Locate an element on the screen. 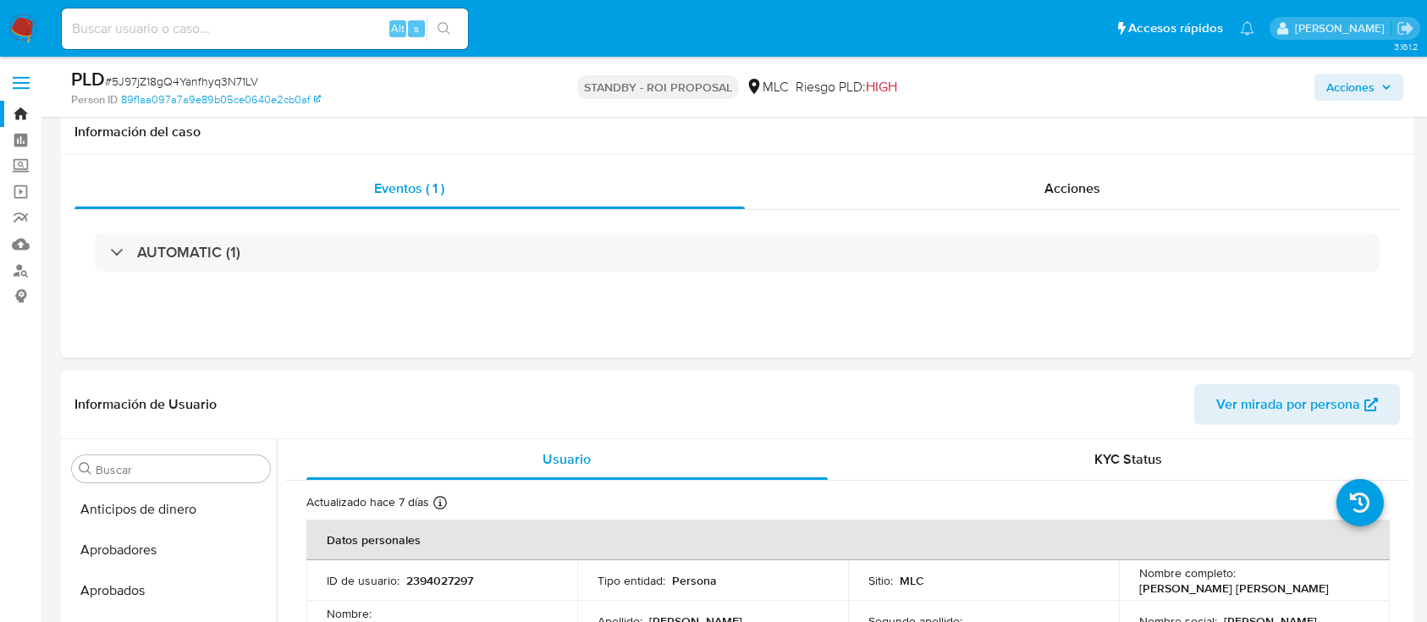  b: Person ID is located at coordinates (94, 100).